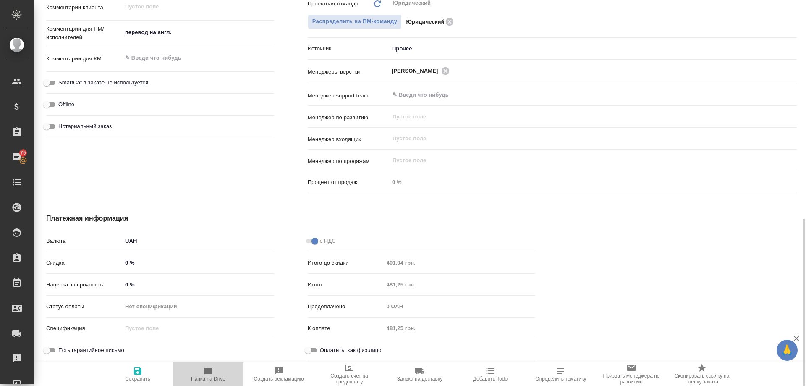 Image resolution: width=806 pixels, height=386 pixels. What do you see at coordinates (84, 263) in the screenshot?
I see `p: Скидка` at bounding box center [84, 263].